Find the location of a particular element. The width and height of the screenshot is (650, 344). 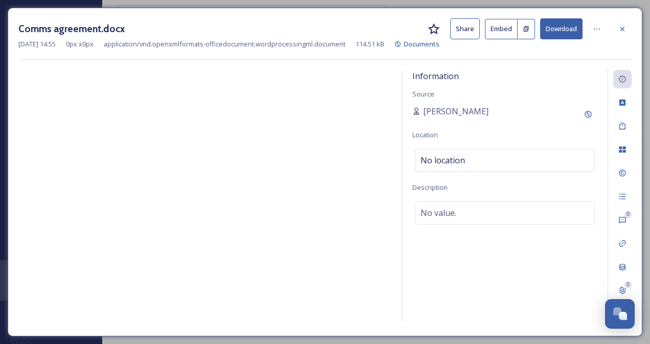

button: Download is located at coordinates (561, 29).